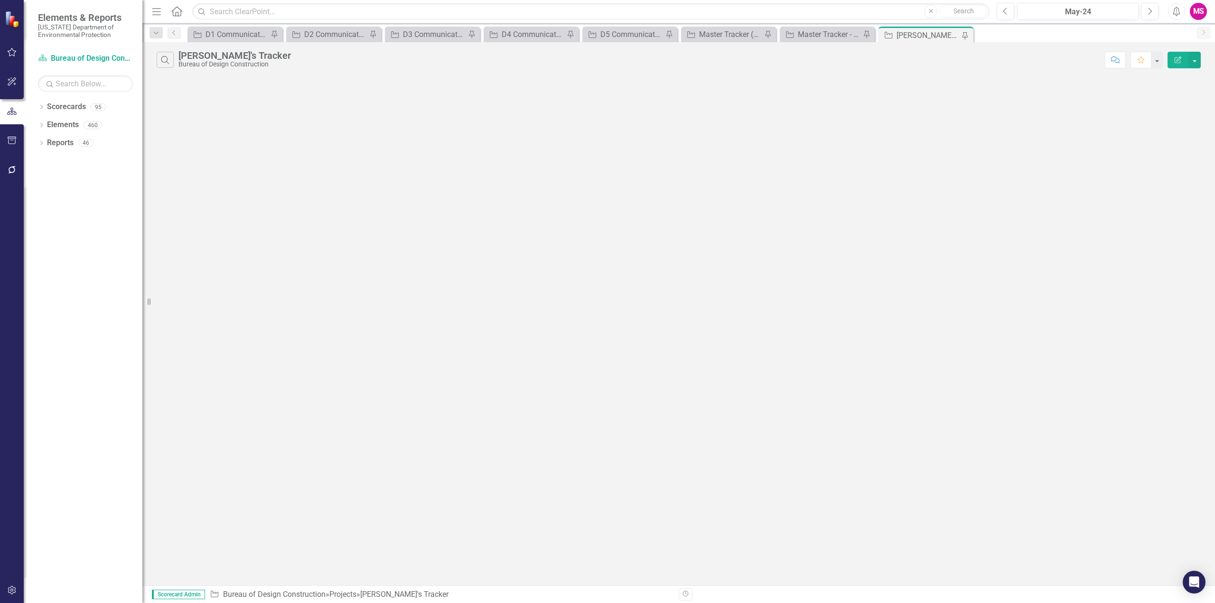 This screenshot has width=1215, height=603. Describe the element at coordinates (722, 34) in the screenshot. I see `a: Master Tracker (External)` at that location.